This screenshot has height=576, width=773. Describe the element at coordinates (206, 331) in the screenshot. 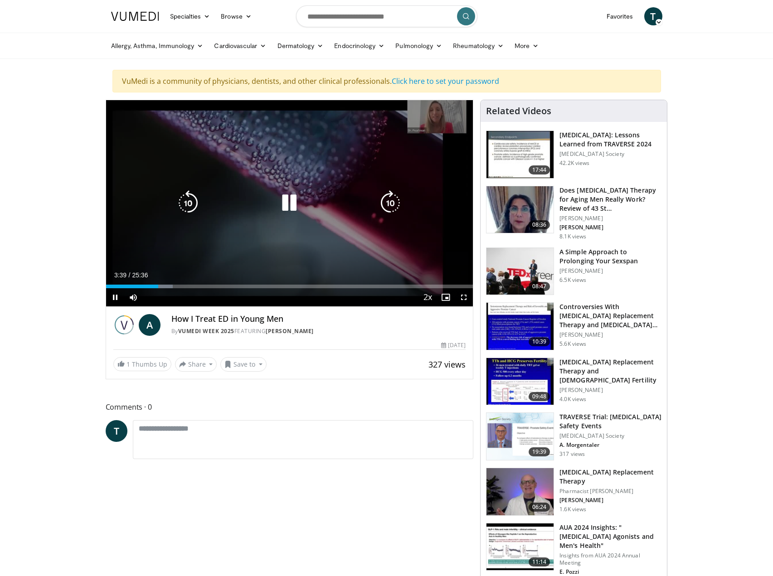

I see `a: Vumedi Week 2025` at that location.